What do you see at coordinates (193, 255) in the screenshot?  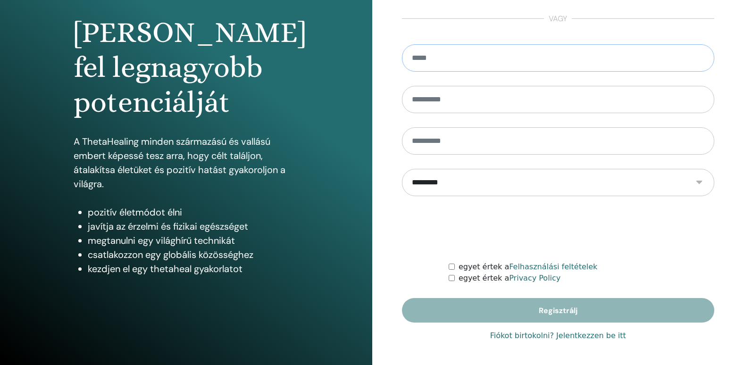 I see `li: csatlakozzon egy globális közösséghez` at bounding box center [193, 255].